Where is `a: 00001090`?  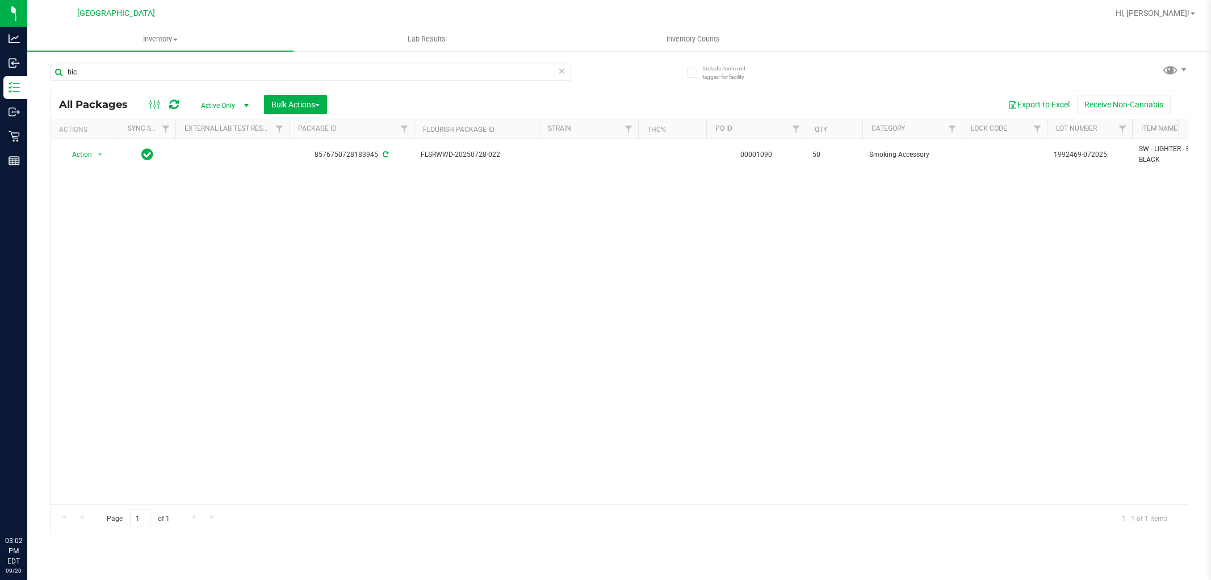
a: 00001090 is located at coordinates (756, 154).